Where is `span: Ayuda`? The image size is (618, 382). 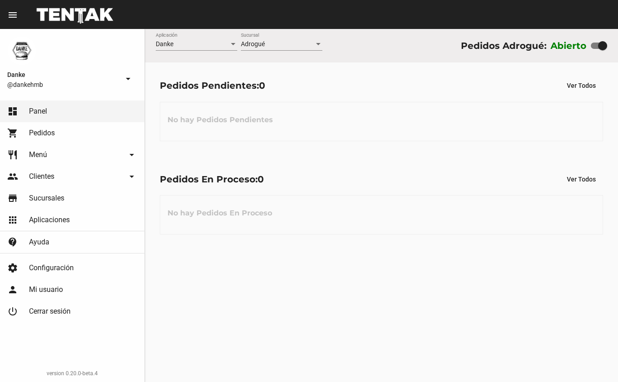
span: Ayuda is located at coordinates (39, 242).